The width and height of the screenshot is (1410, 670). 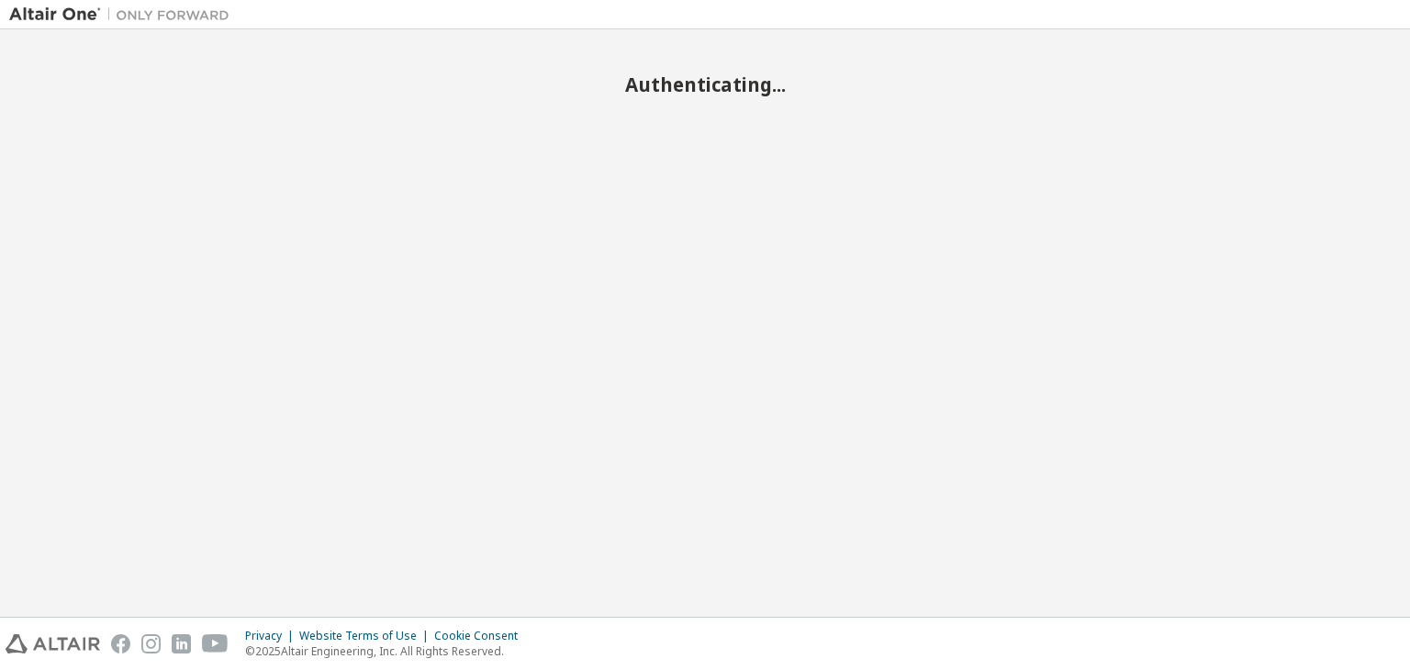 What do you see at coordinates (481, 636) in the screenshot?
I see `div: Cookie Consent` at bounding box center [481, 636].